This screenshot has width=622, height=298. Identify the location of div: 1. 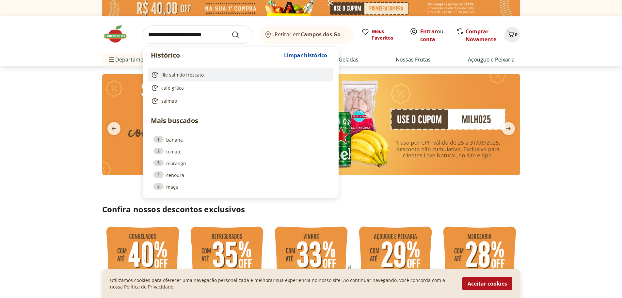
(158, 139).